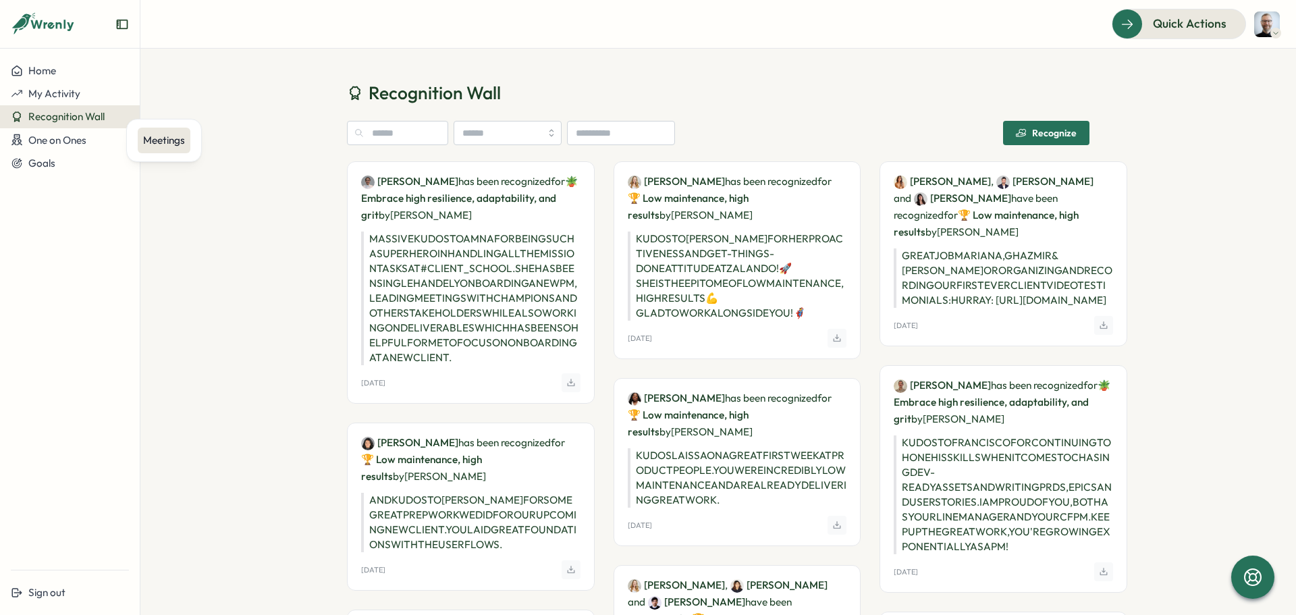 This screenshot has width=1296, height=615. I want to click on a: Meetings, so click(164, 140).